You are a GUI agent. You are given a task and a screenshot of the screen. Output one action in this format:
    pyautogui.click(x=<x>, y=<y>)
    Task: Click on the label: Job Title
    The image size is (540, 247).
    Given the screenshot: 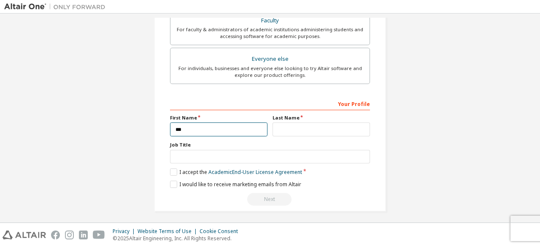 What is the action you would take?
    pyautogui.click(x=270, y=145)
    